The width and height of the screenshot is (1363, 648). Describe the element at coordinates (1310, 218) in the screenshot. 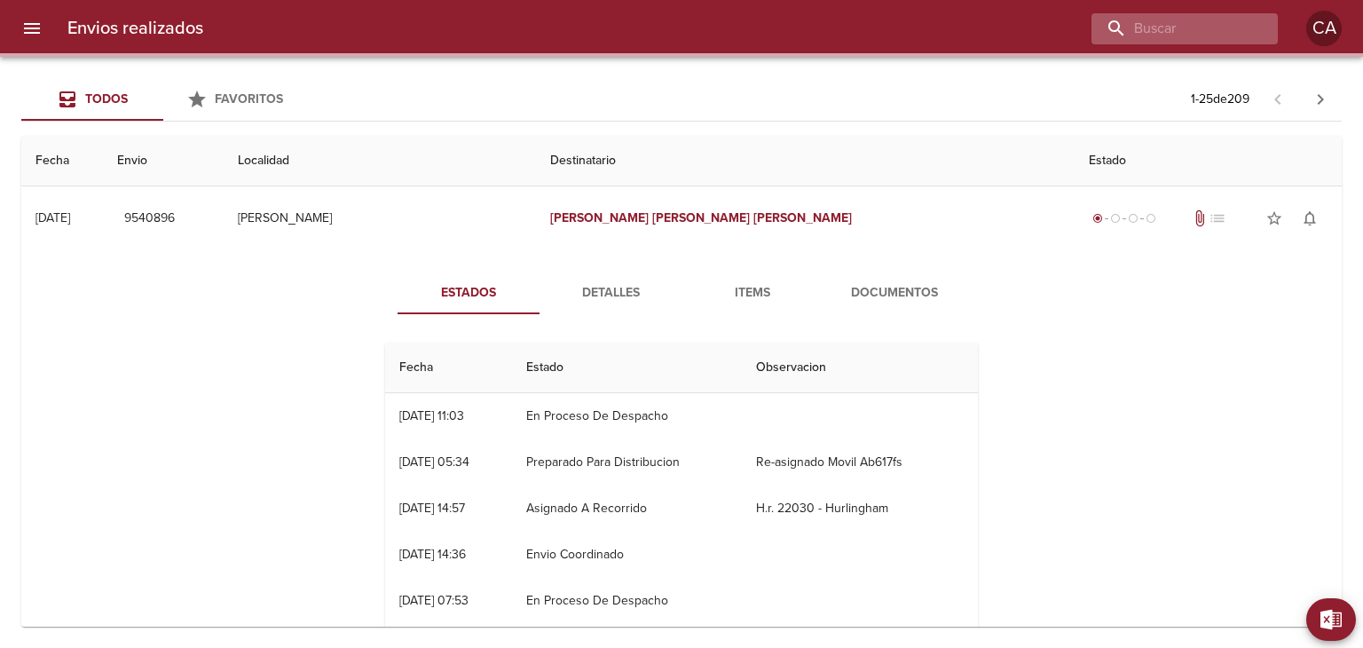

I see `button: Activar notificaciones` at that location.